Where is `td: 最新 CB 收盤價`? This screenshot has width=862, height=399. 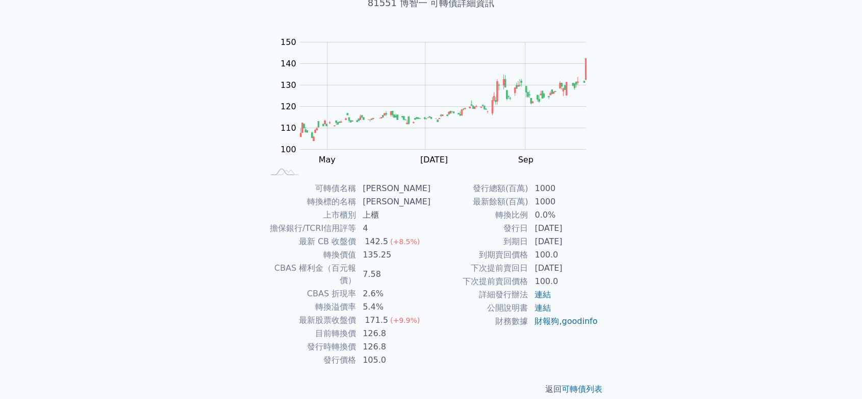
td: 最新 CB 收盤價 is located at coordinates (310, 241).